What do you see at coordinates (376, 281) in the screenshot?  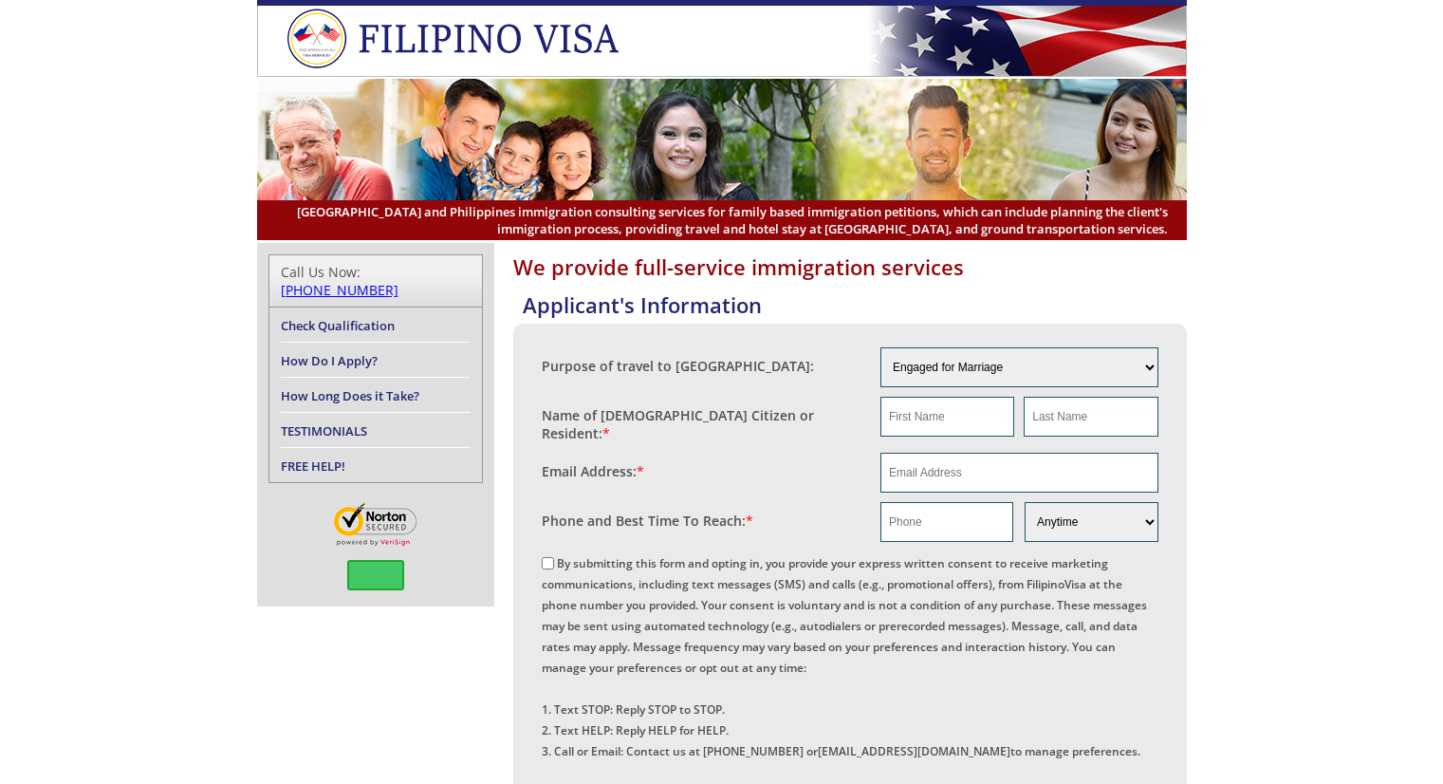 I see `div: Call Us Now:` at bounding box center [376, 281].